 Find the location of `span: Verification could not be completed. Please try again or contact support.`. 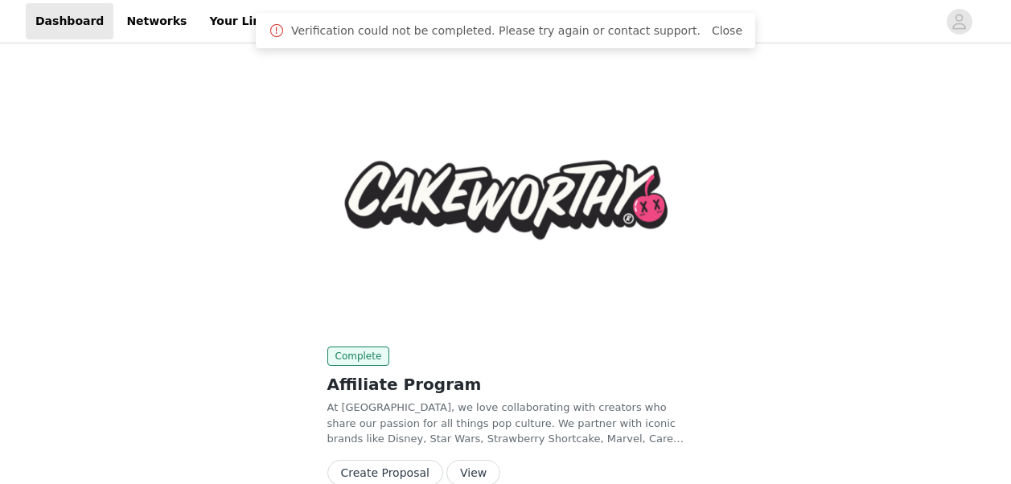

span: Verification could not be completed. Please try again or contact support. is located at coordinates (496, 31).